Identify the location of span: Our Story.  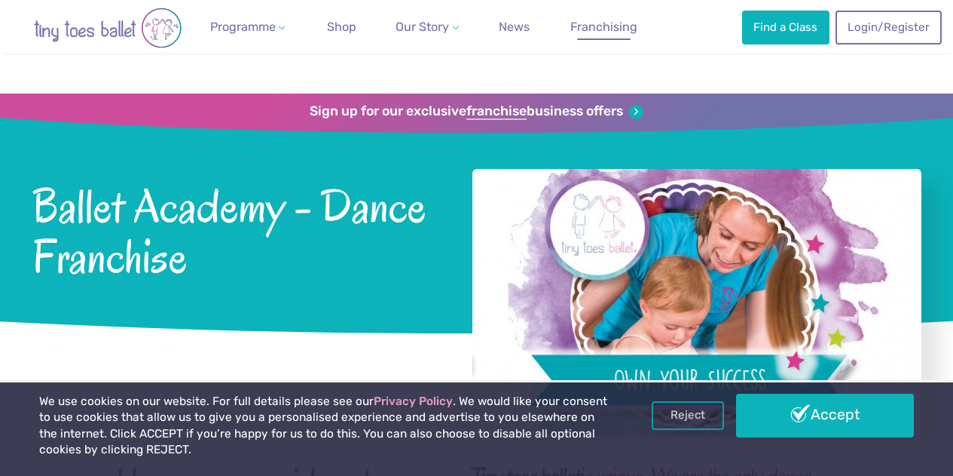
(422, 26).